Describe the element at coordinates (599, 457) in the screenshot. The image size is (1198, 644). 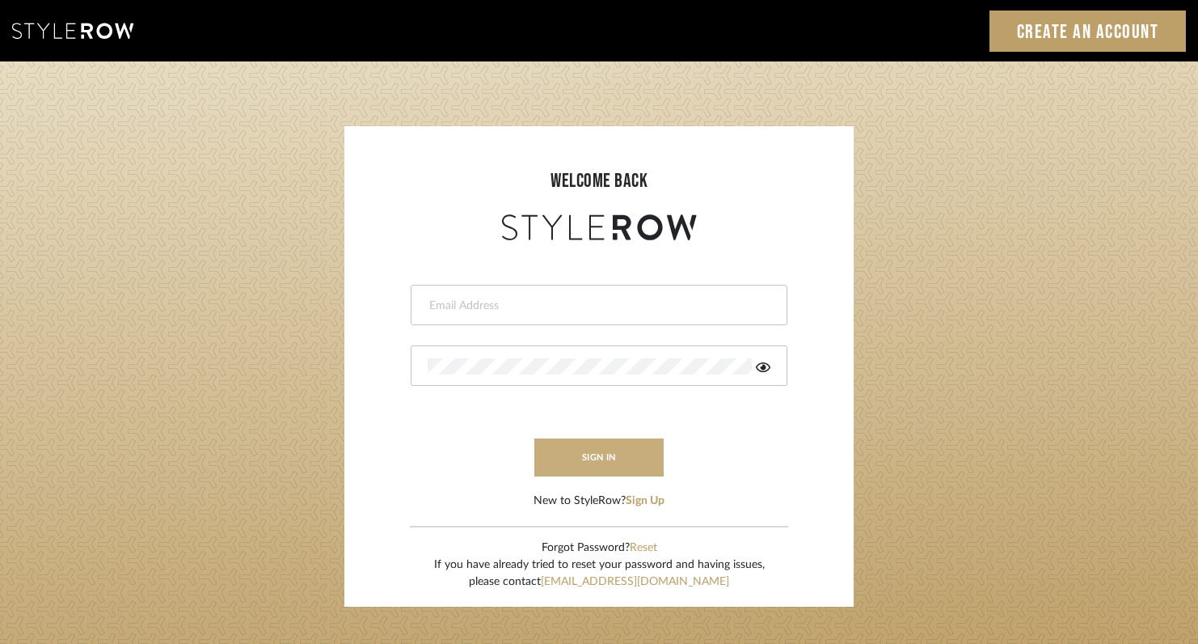
I see `button: sign in` at that location.